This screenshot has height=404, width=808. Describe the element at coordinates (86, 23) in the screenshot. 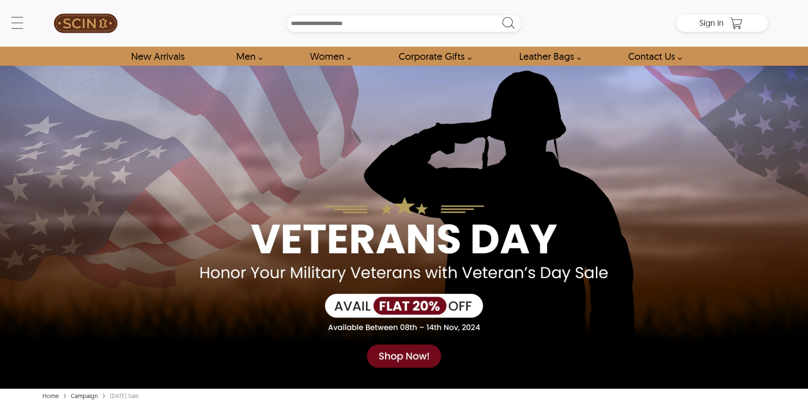

I see `a: SCIN` at that location.